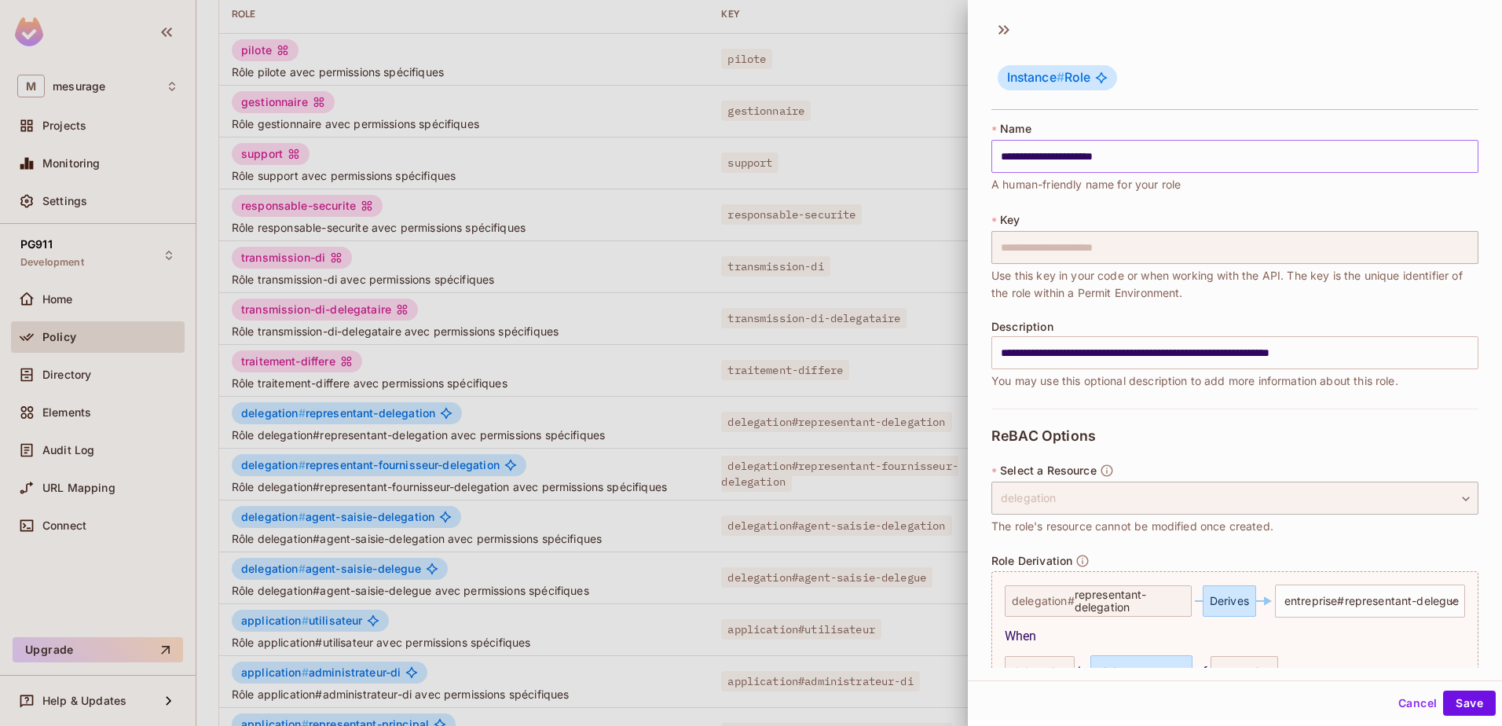 This screenshot has height=726, width=1502. Describe the element at coordinates (1049, 78) in the screenshot. I see `span: Role` at that location.